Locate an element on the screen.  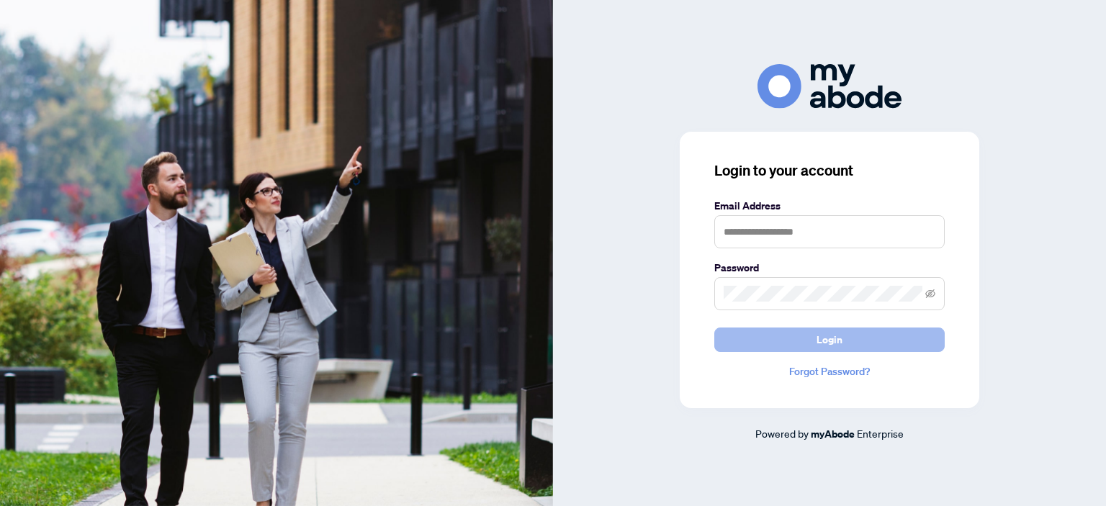
img: ma-logo is located at coordinates (829, 86).